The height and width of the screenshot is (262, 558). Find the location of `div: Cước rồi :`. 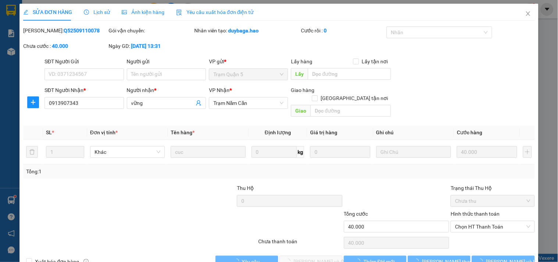

div: Cước rồi : is located at coordinates (343, 31).